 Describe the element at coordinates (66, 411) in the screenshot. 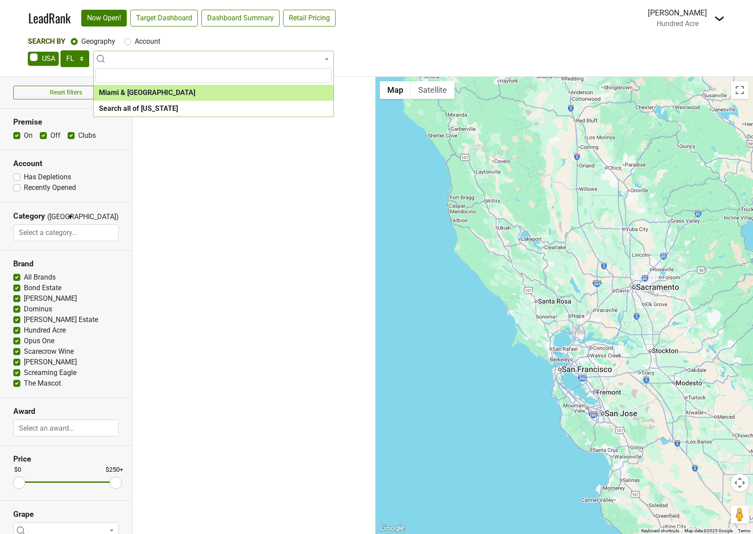

I see `h3: Award` at that location.